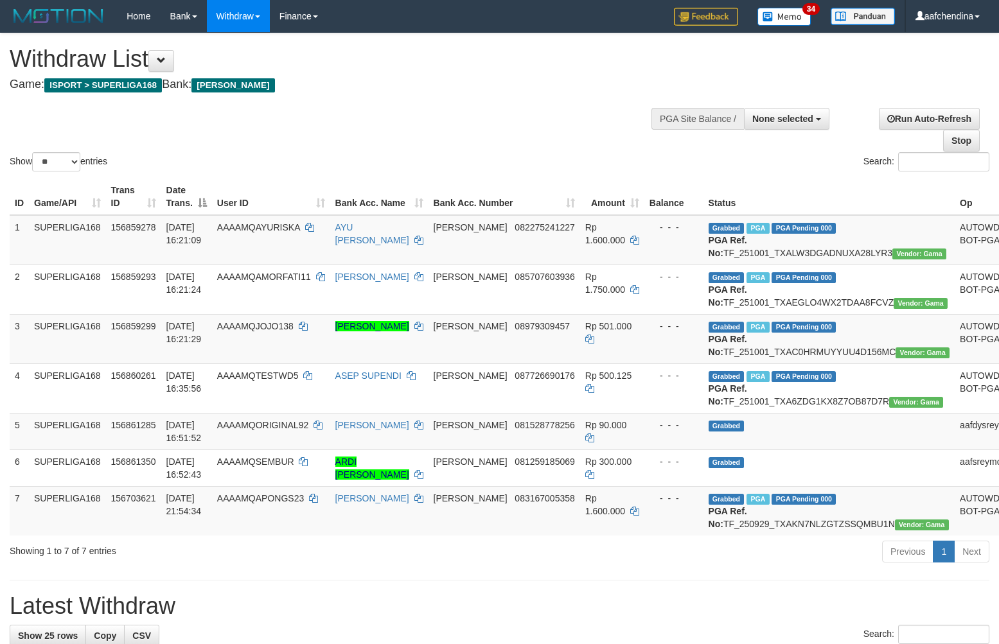  What do you see at coordinates (674, 197) in the screenshot?
I see `th: Balance` at bounding box center [674, 197].